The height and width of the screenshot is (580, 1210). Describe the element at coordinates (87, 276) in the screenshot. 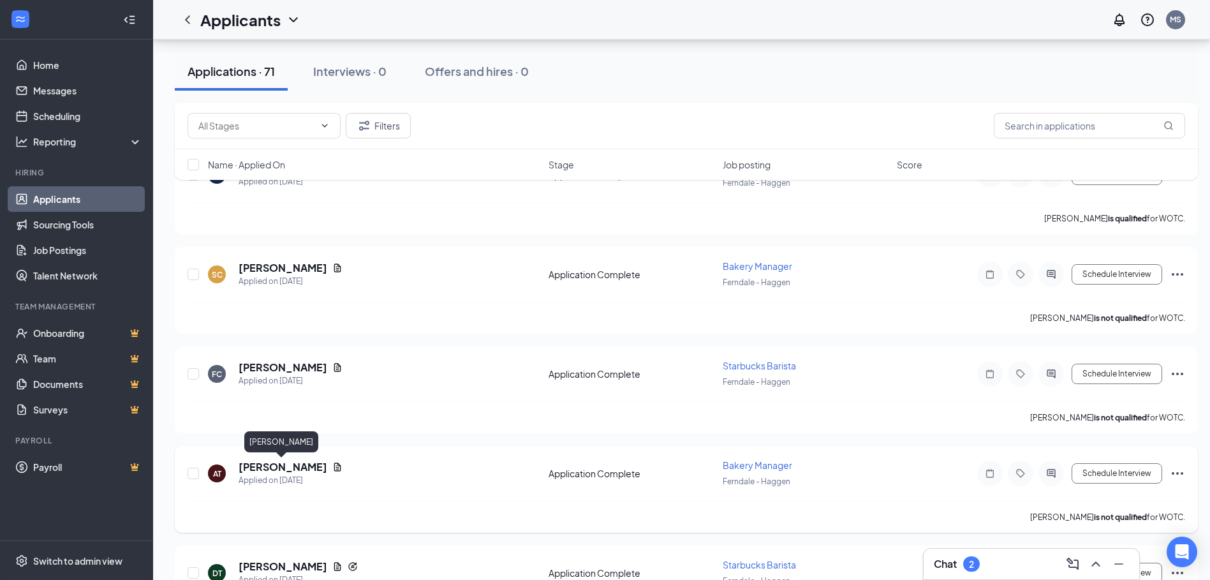

I see `a: Talent Network` at that location.